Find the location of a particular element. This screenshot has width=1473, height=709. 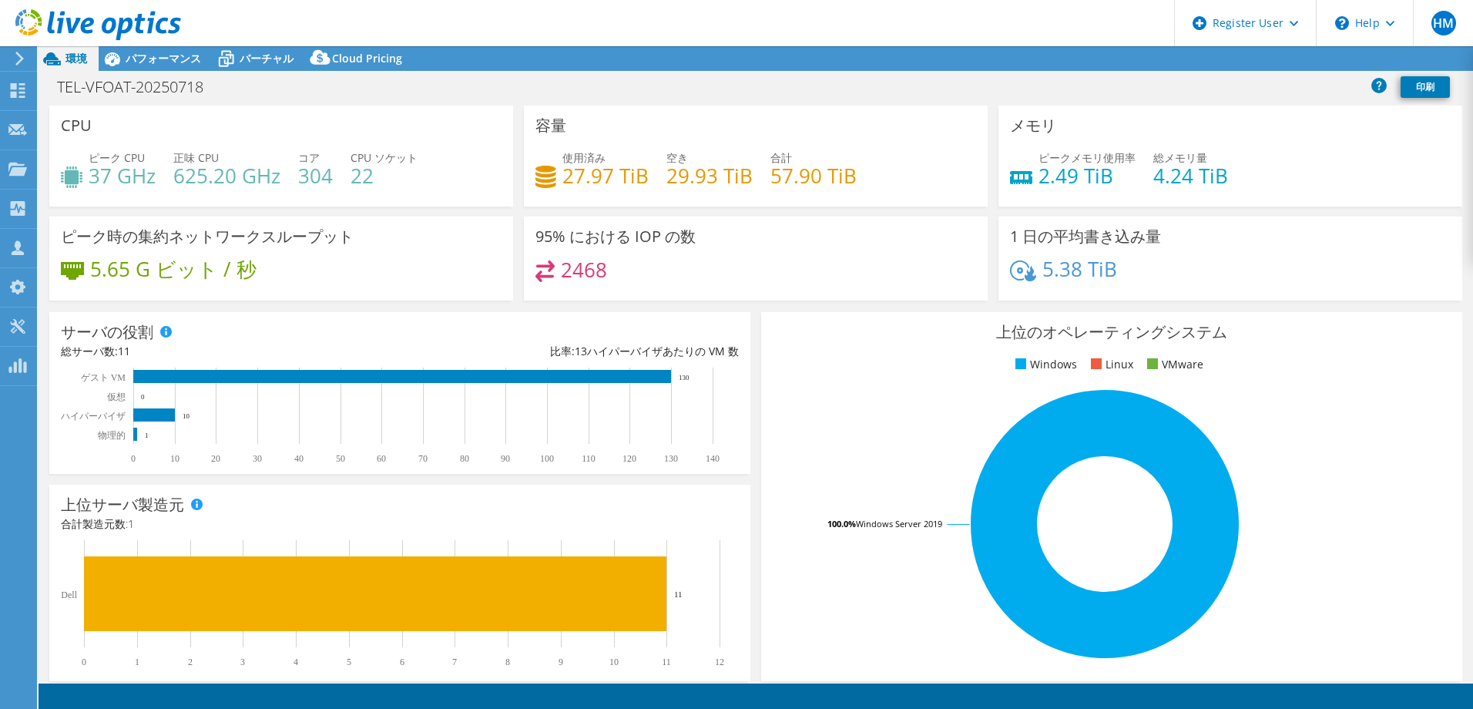

h4: 29.93 TiB is located at coordinates (709, 176).